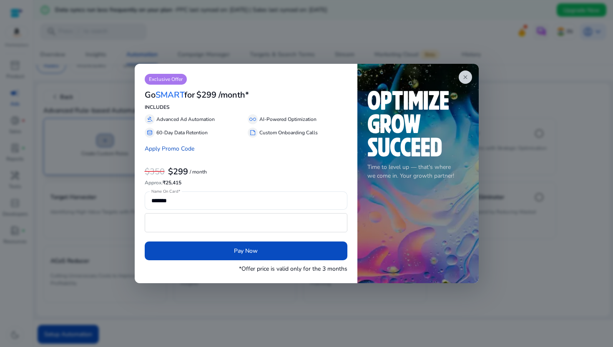  I want to click on span: close, so click(466, 77).